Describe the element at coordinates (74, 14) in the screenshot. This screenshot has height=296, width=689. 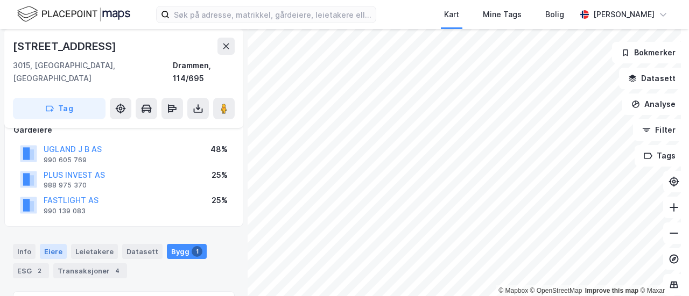
I see `img: logo.f888ab2527a4732fd821a326f86c7f29.svg` at that location.